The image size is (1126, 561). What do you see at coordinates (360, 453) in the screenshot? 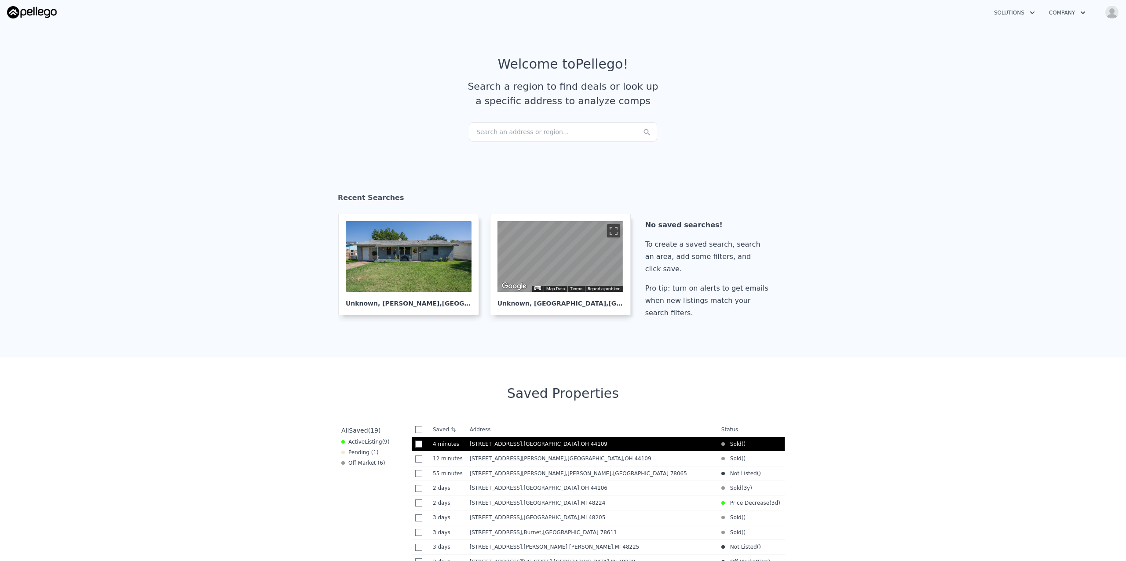
I see `div: Pending ( 1 )` at bounding box center [360, 453].